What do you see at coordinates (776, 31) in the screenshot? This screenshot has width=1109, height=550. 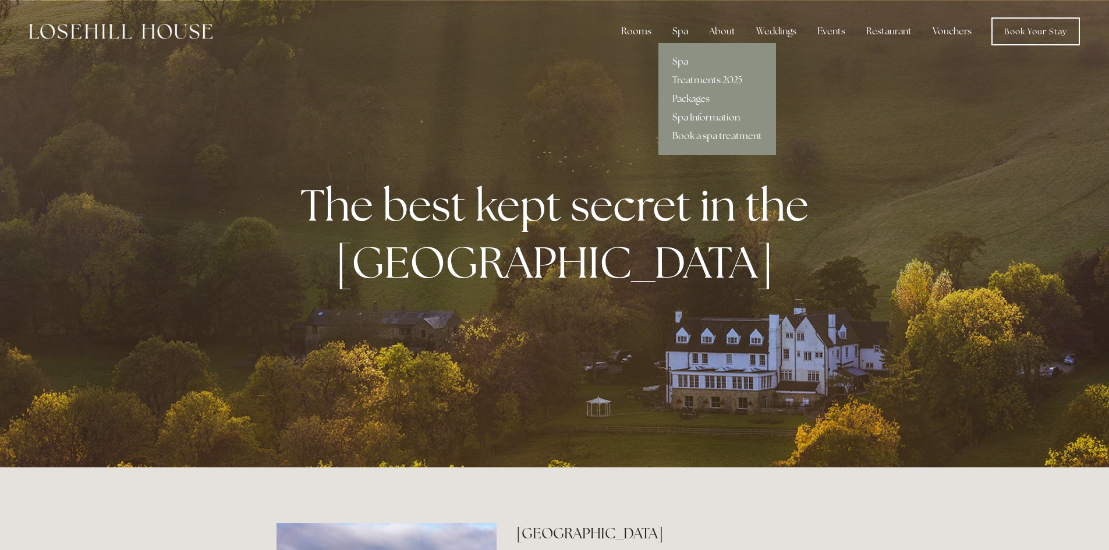 I see `div: Weddings` at bounding box center [776, 31].